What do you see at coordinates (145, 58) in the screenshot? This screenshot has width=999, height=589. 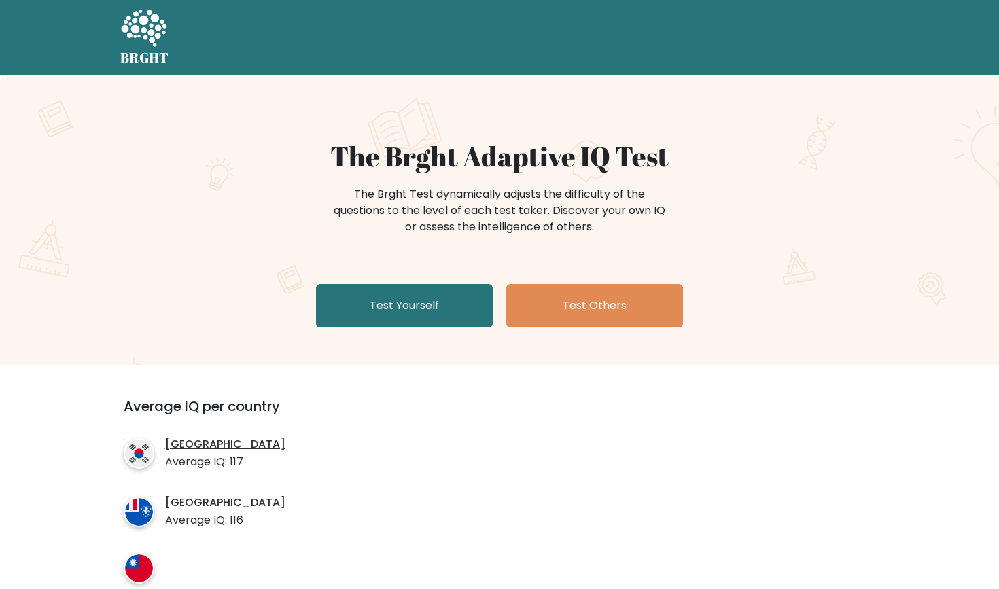 I see `h5: BRGHT` at bounding box center [145, 58].